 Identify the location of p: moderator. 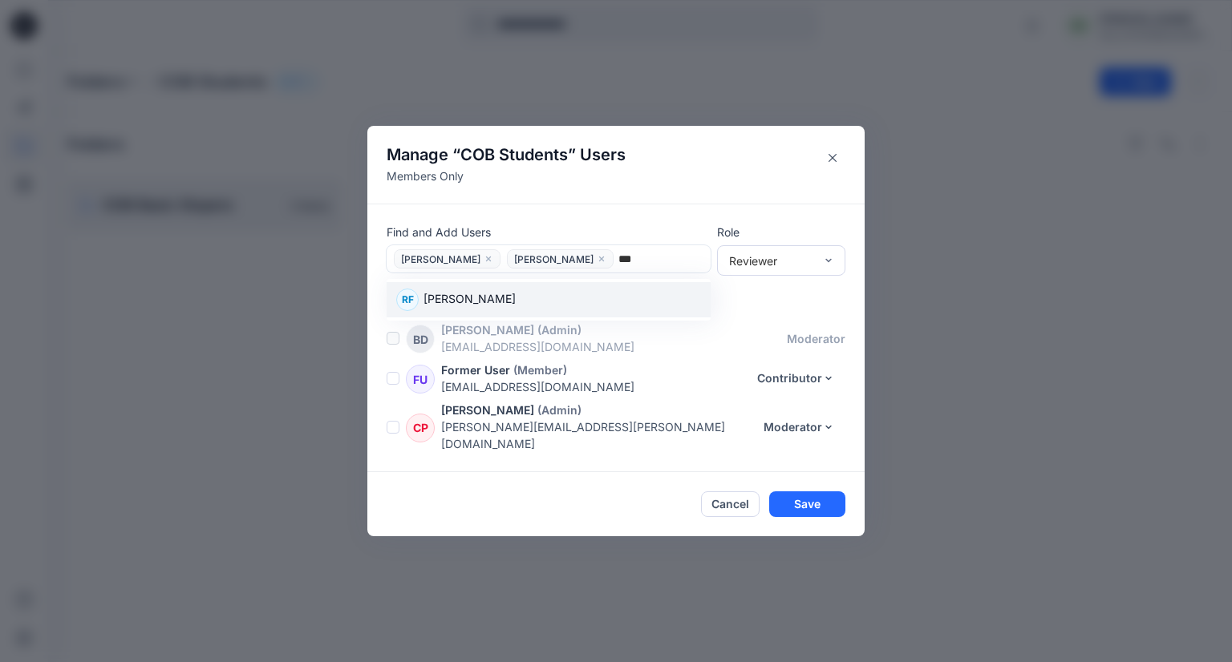
(816, 338).